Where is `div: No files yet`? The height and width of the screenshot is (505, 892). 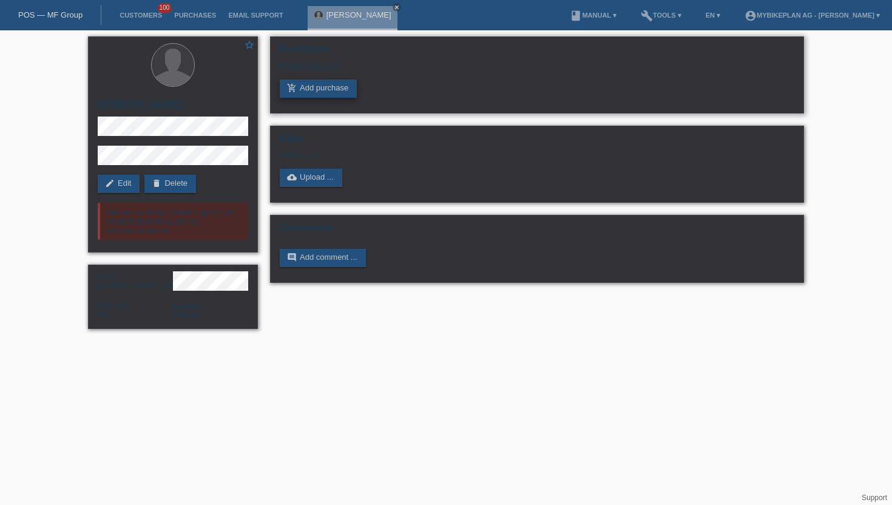 div: No files yet is located at coordinates (465, 155).